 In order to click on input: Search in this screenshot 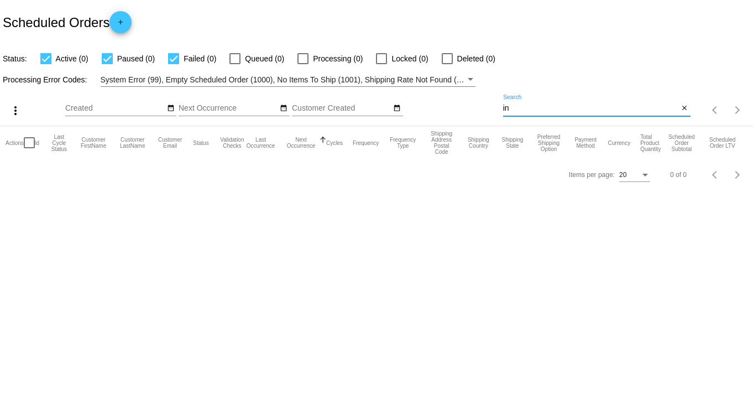, I will do `click(591, 108)`.